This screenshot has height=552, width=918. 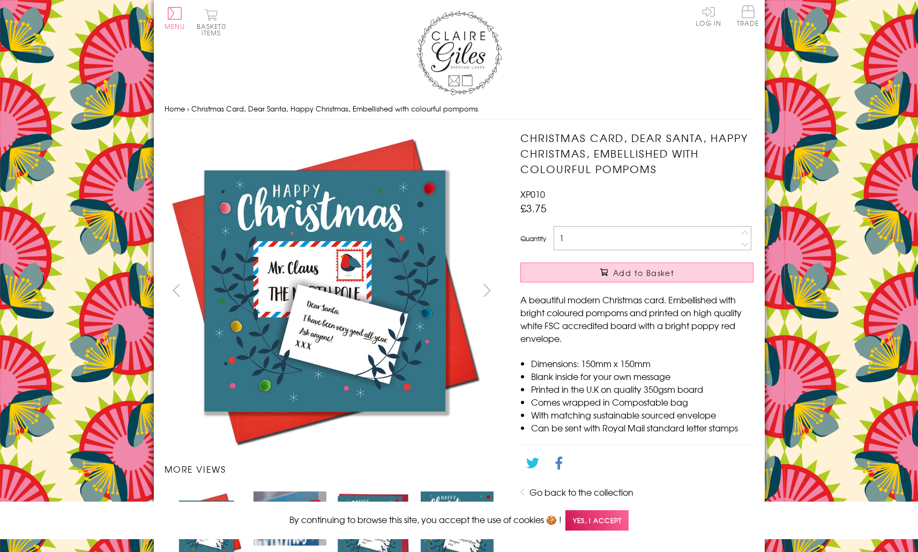 I want to click on p: A beautiful modern Christmas card. Embellished with bright coloured pompoms and printed on high q..., so click(x=636, y=319).